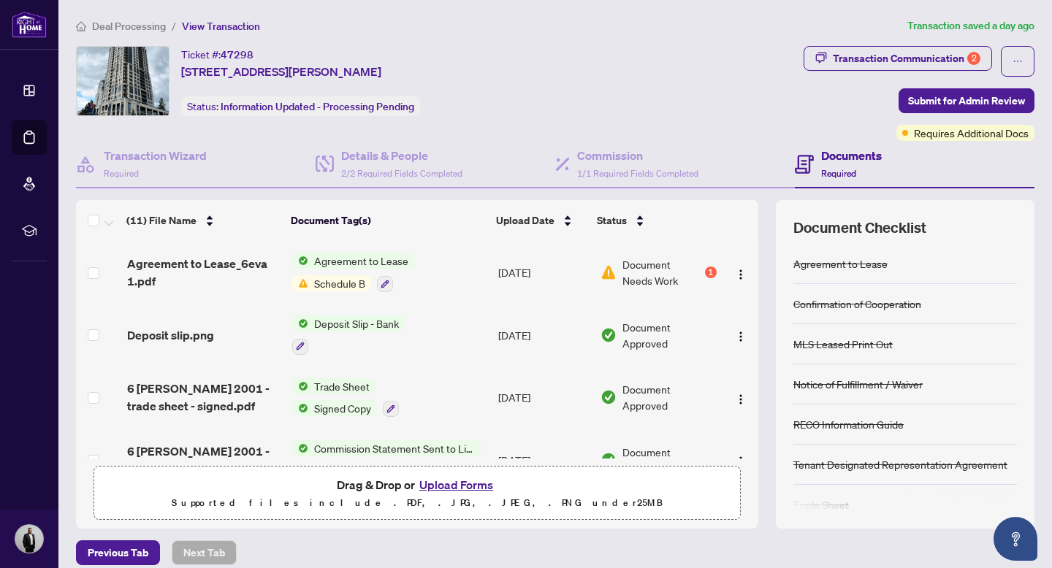  Describe the element at coordinates (221, 26) in the screenshot. I see `span: View Transaction` at that location.